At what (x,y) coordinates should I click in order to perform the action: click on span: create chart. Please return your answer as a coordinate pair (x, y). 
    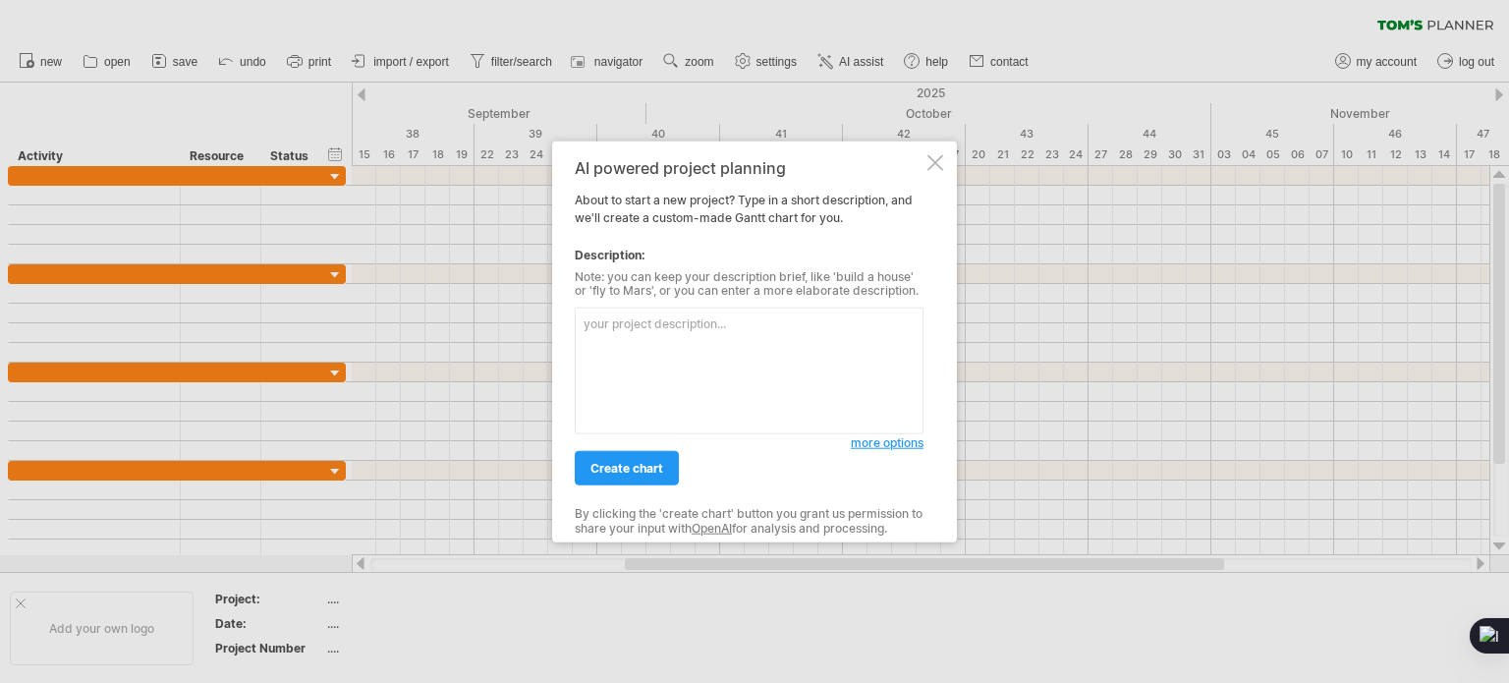
    Looking at the image, I should click on (627, 468).